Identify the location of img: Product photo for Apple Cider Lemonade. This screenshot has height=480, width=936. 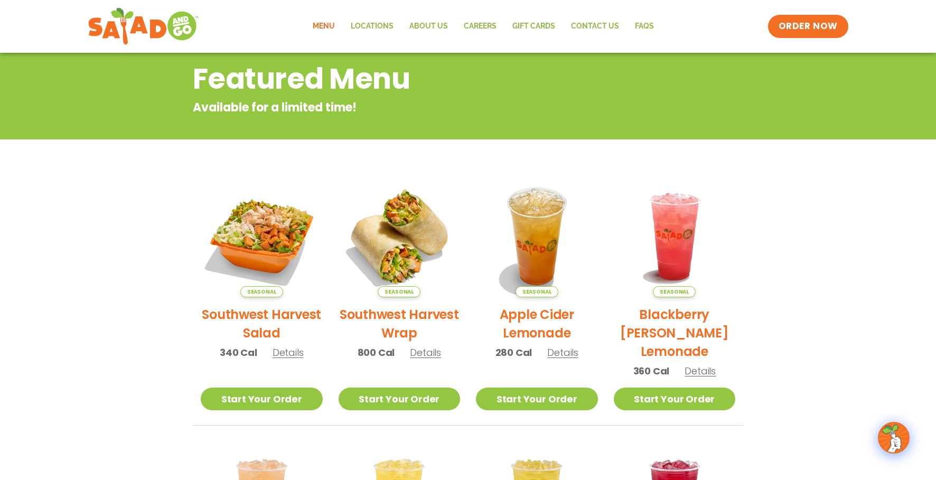
(537, 236).